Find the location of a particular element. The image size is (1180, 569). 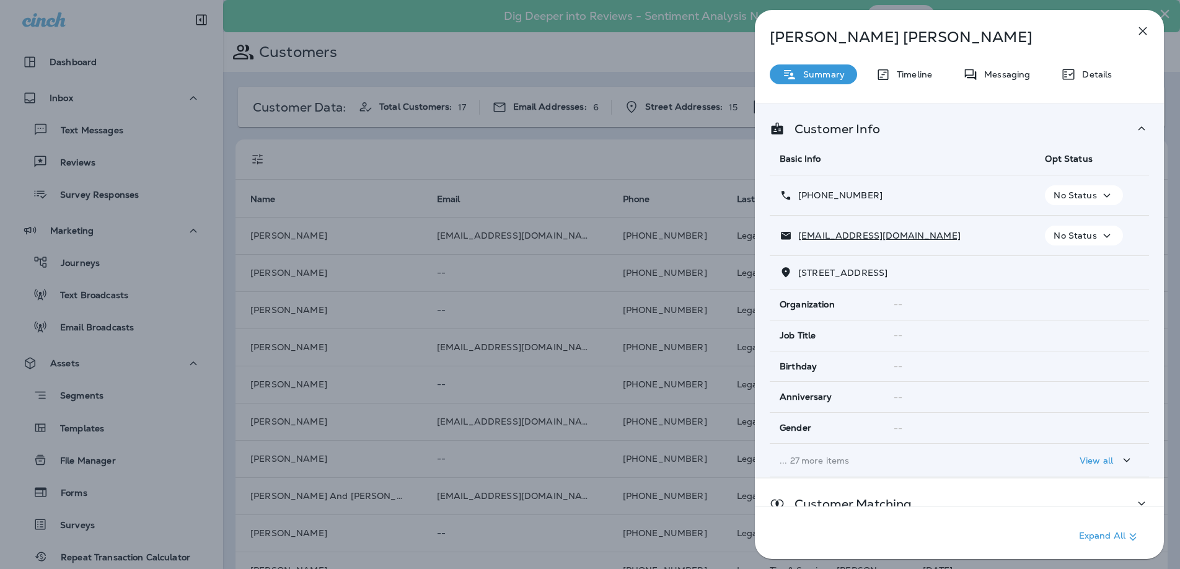

p: Details is located at coordinates (1094, 74).